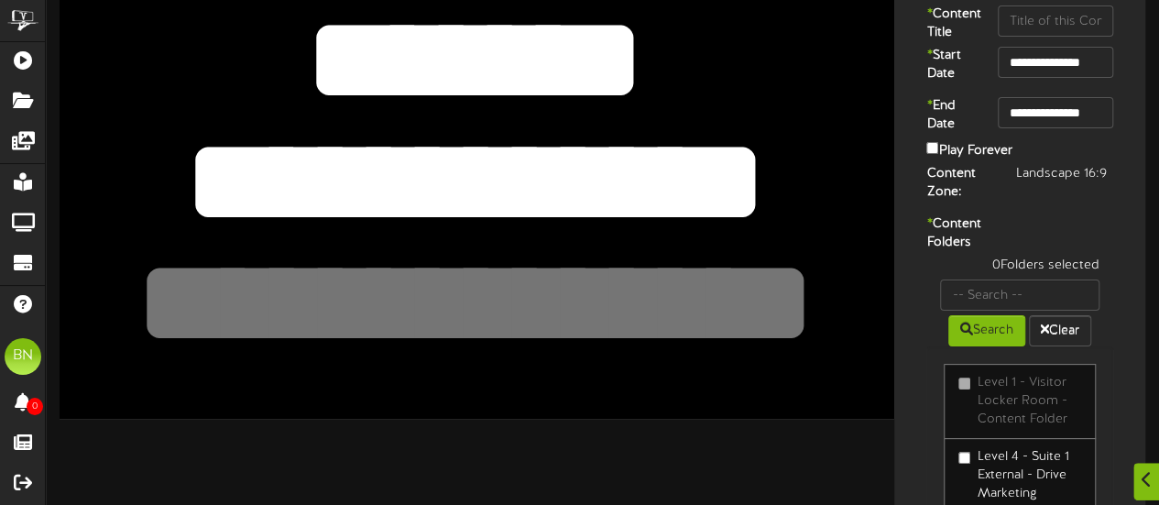 The image size is (1159, 505). What do you see at coordinates (964, 457) in the screenshot?
I see `input: Level 4 - Suite 1 External - Drive Marketing` at bounding box center [964, 457].